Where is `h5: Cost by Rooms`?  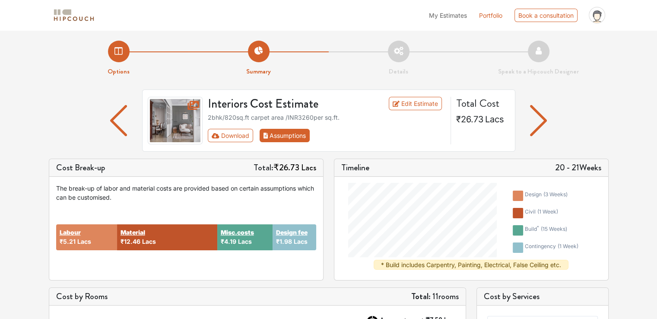
h5: Cost by Rooms is located at coordinates (82, 296).